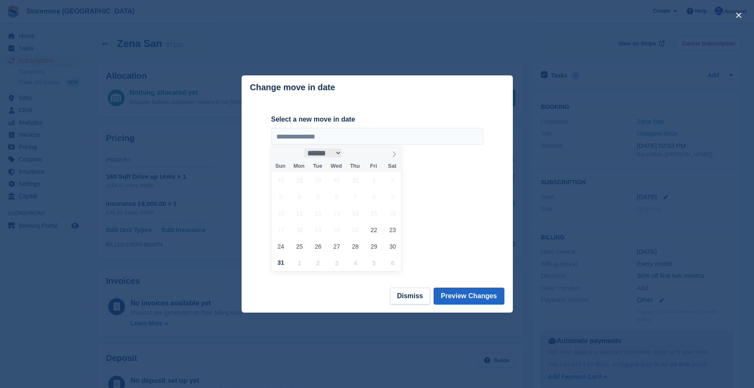 The height and width of the screenshot is (388, 754). I want to click on span: July 30, 2025, so click(336, 180).